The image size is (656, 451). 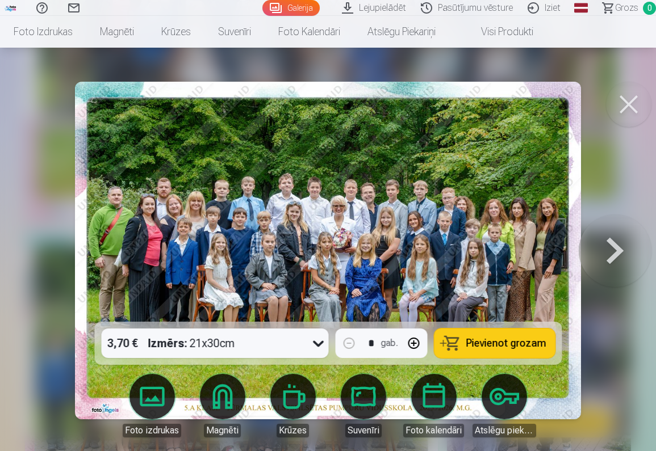 What do you see at coordinates (494, 344) in the screenshot?
I see `button: Pievienot grozam` at bounding box center [494, 344].